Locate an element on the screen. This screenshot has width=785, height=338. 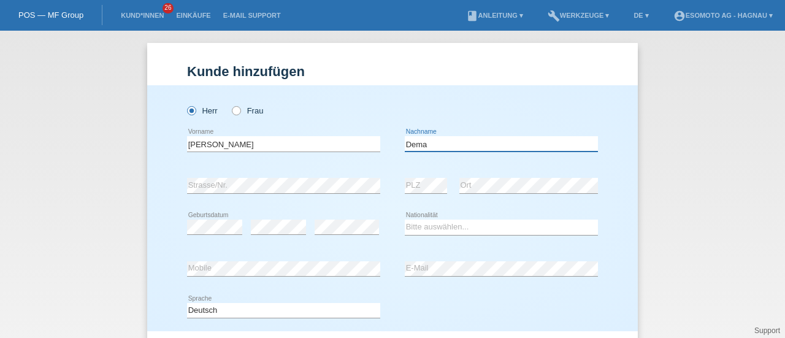
i: account_circle is located at coordinates (679, 16).